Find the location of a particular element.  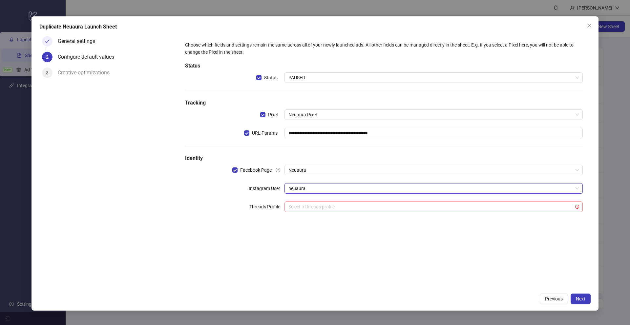

label: Instagram User is located at coordinates (266, 189).